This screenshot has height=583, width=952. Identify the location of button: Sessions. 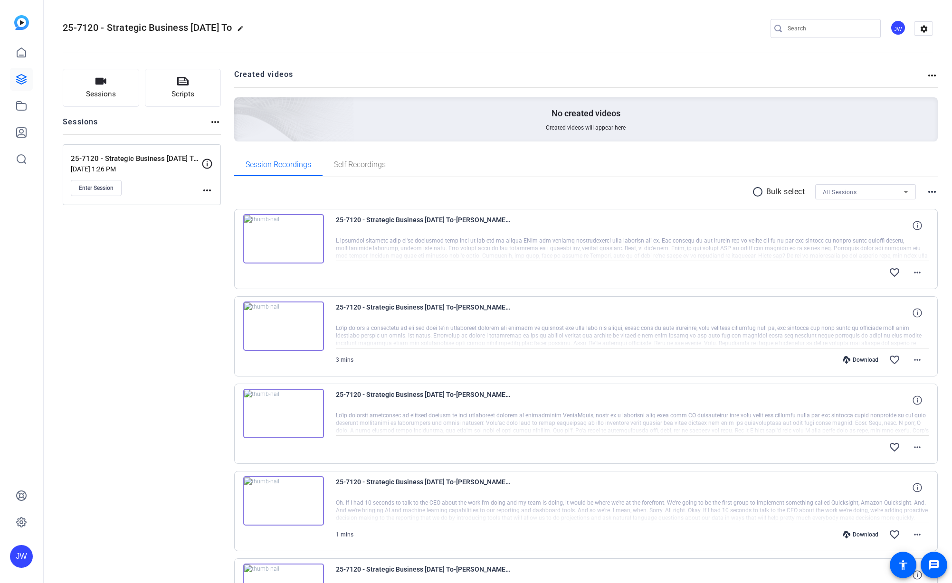
(101, 88).